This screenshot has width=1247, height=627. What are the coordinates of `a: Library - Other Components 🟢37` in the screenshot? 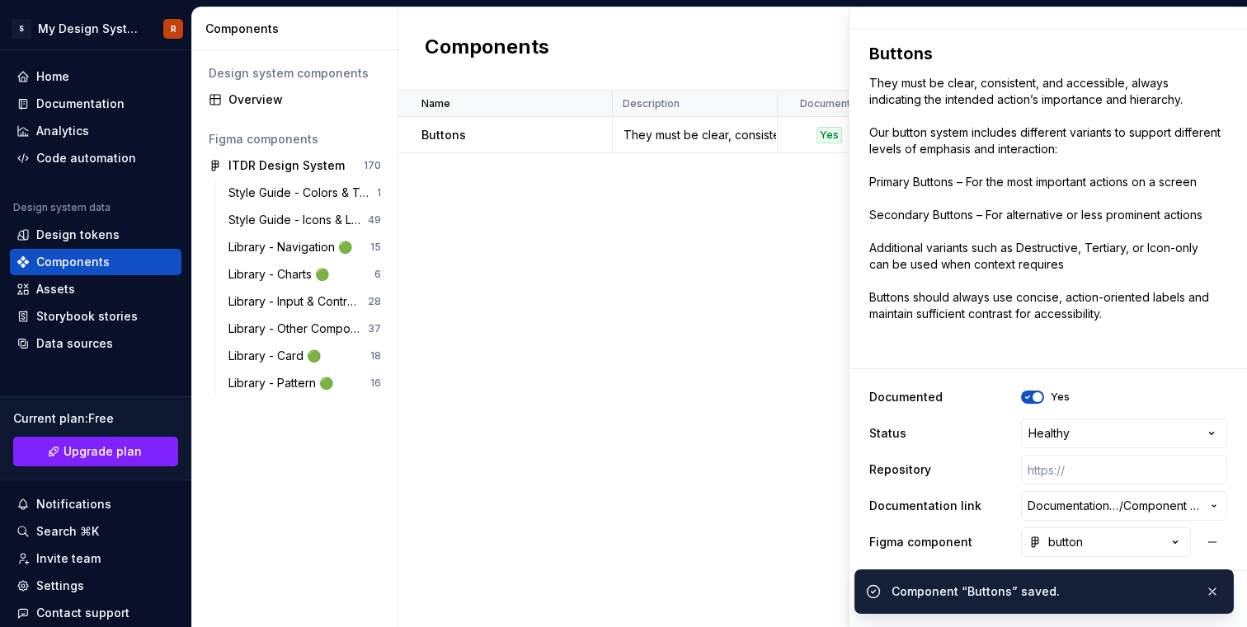 It's located at (304, 329).